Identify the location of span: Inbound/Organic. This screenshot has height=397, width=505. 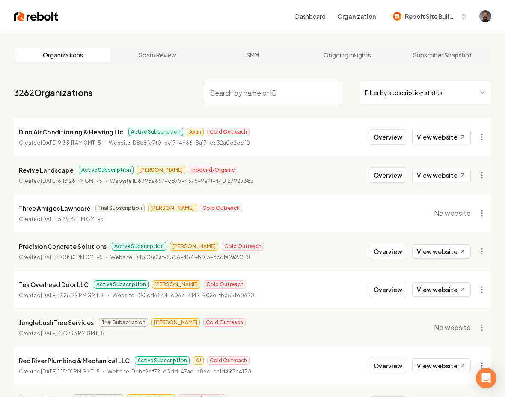
(213, 170).